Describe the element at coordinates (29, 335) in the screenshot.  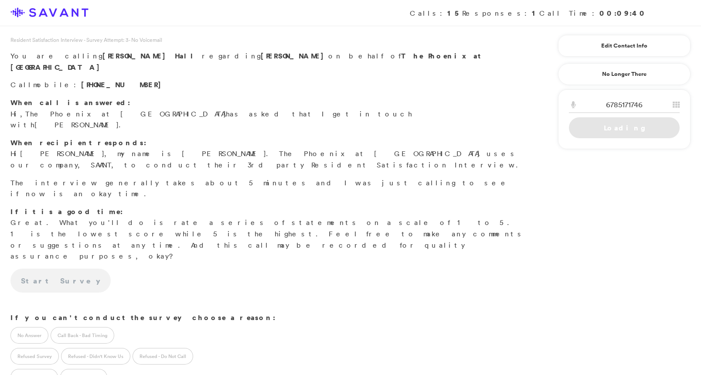
I see `label: No Answer` at that location.